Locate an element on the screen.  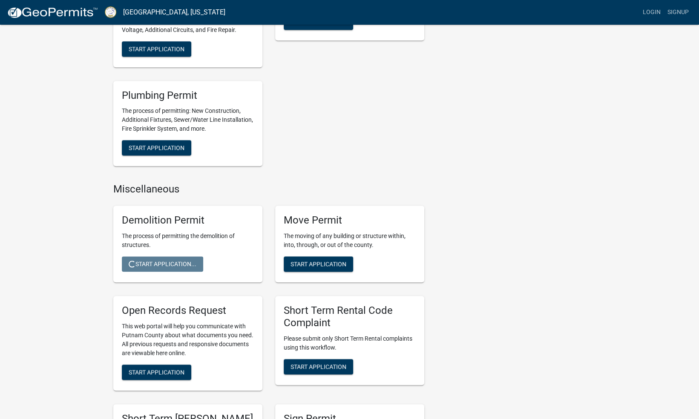
h5: Plumbing Permit is located at coordinates (188, 95).